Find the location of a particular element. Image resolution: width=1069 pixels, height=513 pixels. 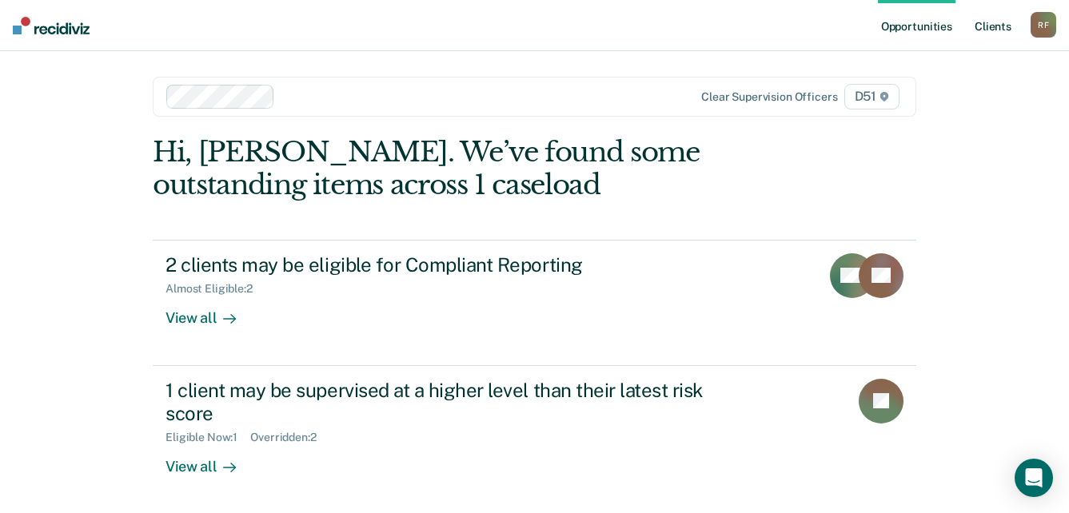

div: Eligible Now : 1 is located at coordinates (208, 437).